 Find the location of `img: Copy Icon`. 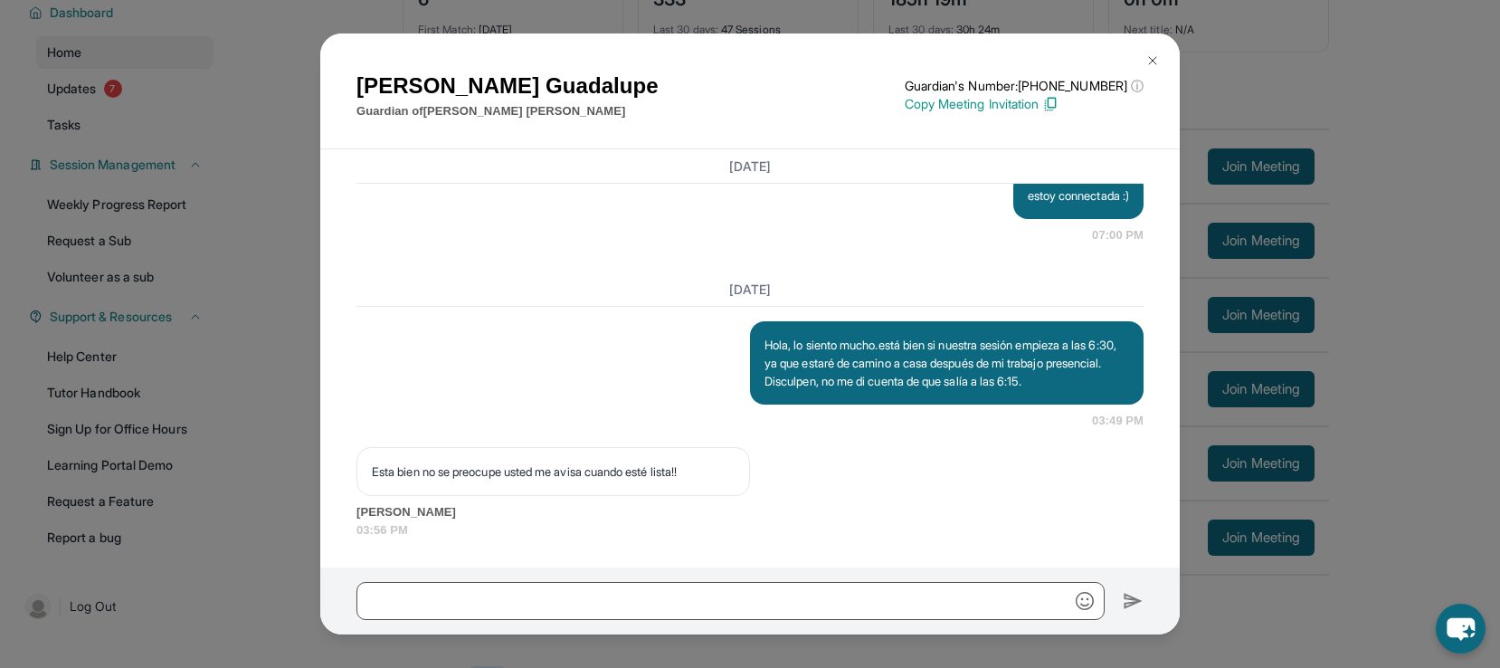

img: Copy Icon is located at coordinates (1051, 104).